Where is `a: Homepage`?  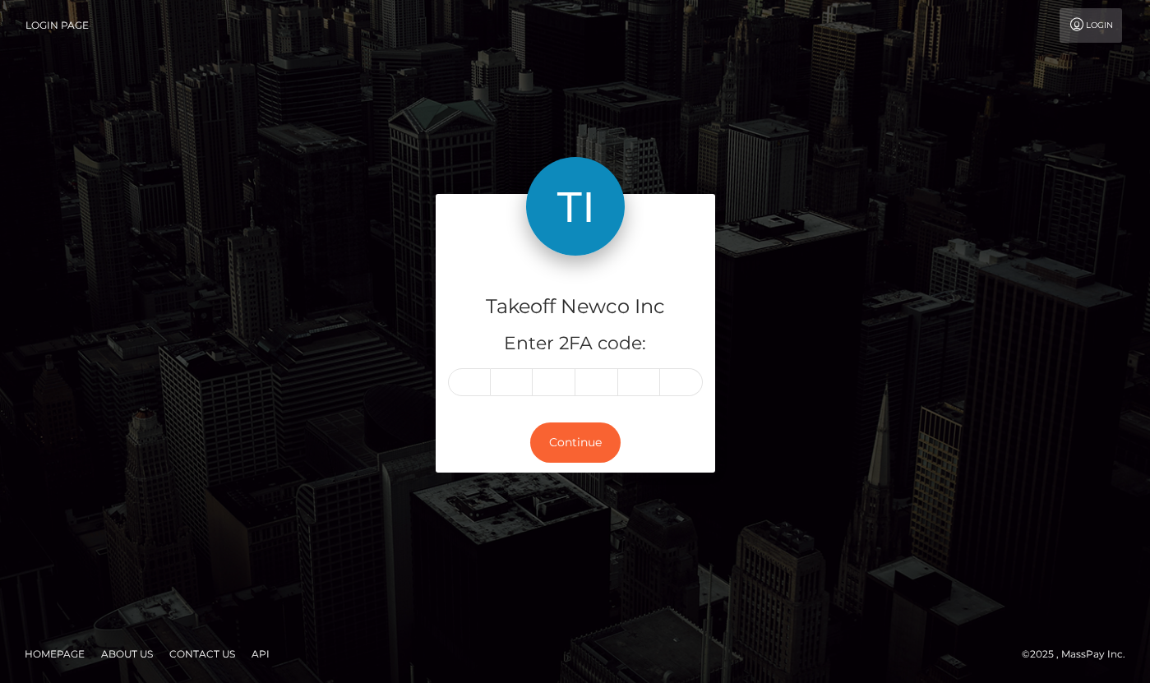 a: Homepage is located at coordinates (54, 653).